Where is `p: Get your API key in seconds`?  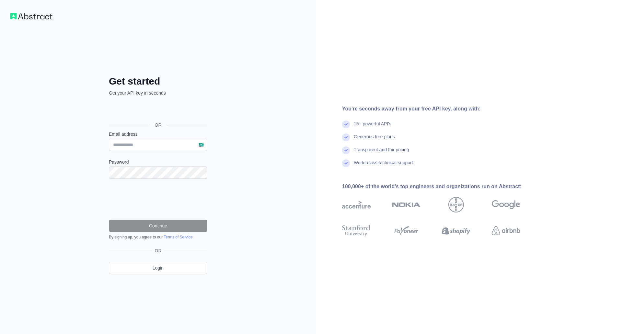 p: Get your API key in seconds is located at coordinates (158, 93).